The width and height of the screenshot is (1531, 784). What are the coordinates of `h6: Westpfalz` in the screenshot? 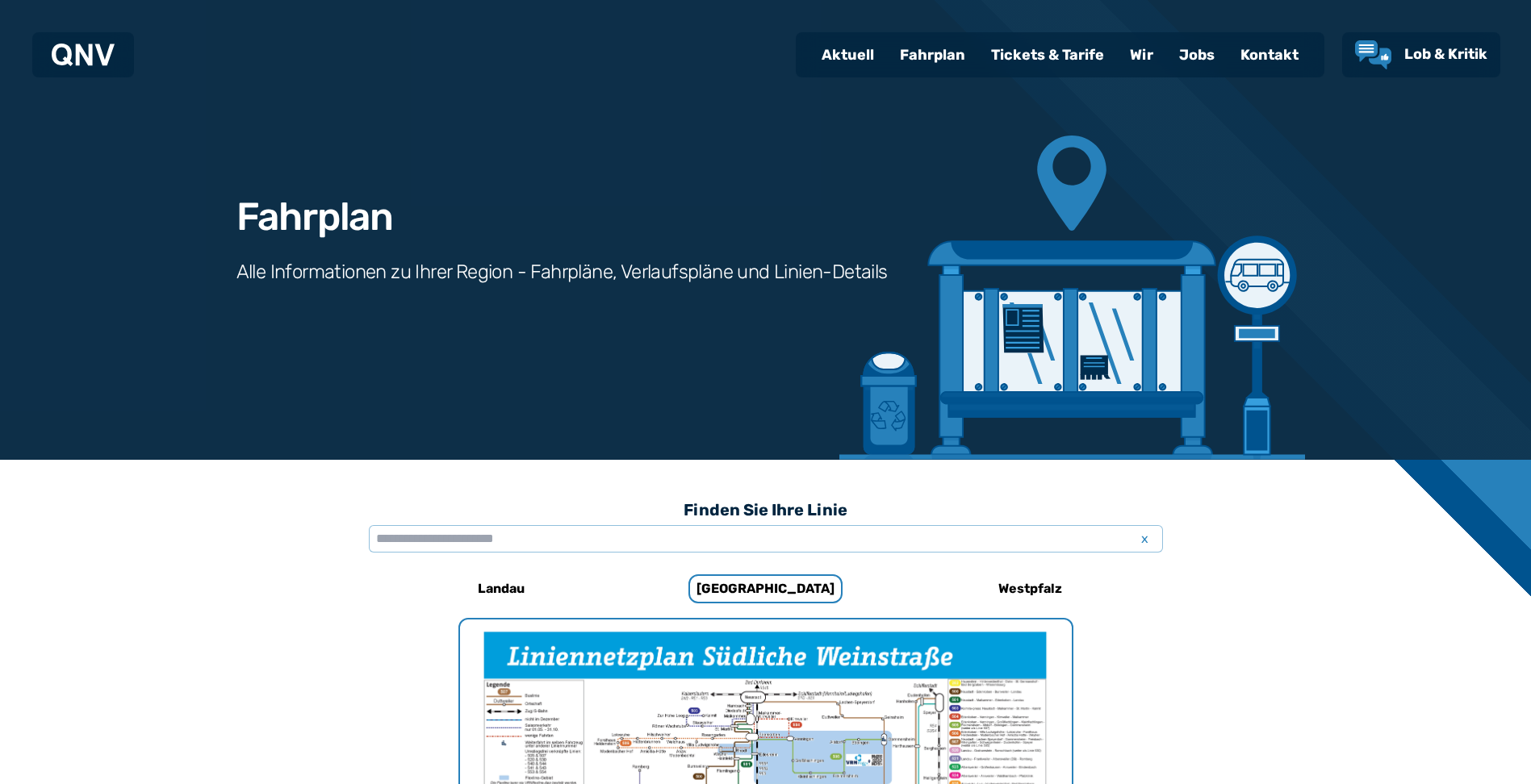 It's located at (1030, 589).